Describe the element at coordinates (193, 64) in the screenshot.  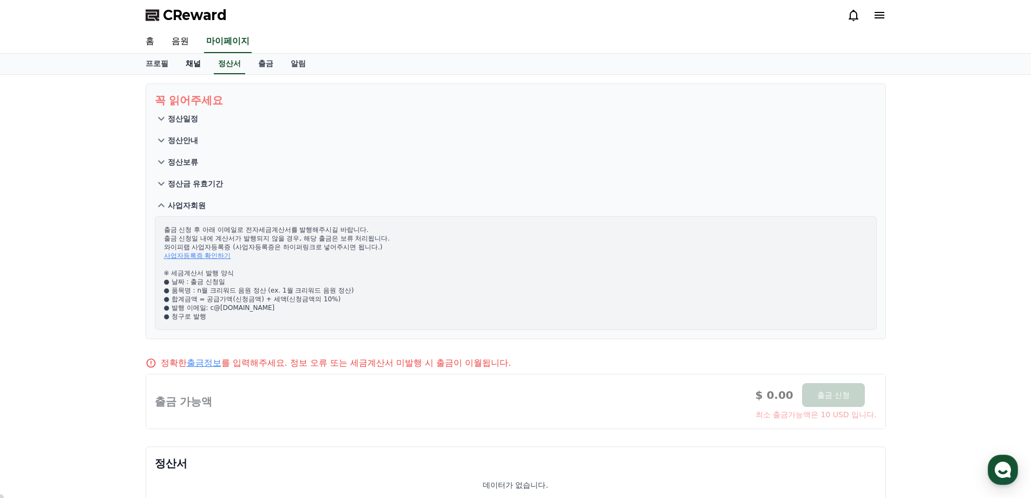
I see `a: 채널` at that location.